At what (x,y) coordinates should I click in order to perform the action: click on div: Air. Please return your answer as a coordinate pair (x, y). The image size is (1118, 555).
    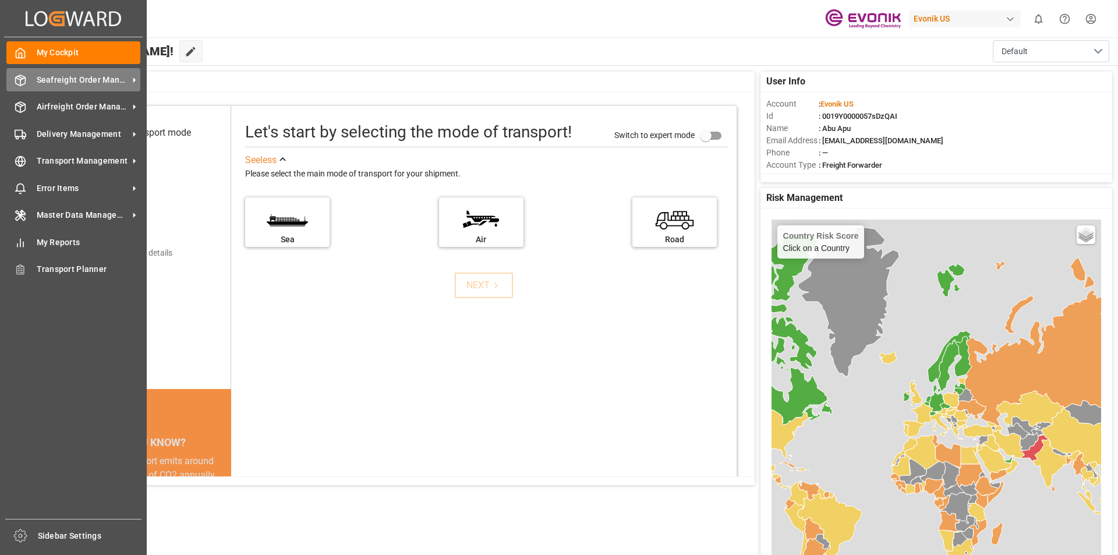
    Looking at the image, I should click on (481, 239).